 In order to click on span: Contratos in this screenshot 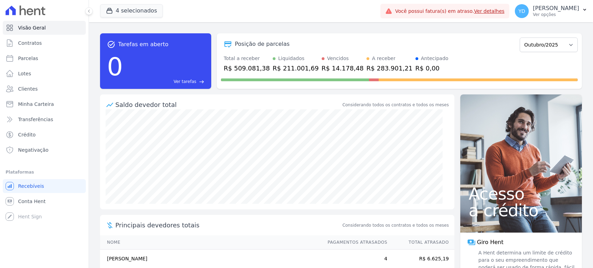, I will do `click(30, 43)`.